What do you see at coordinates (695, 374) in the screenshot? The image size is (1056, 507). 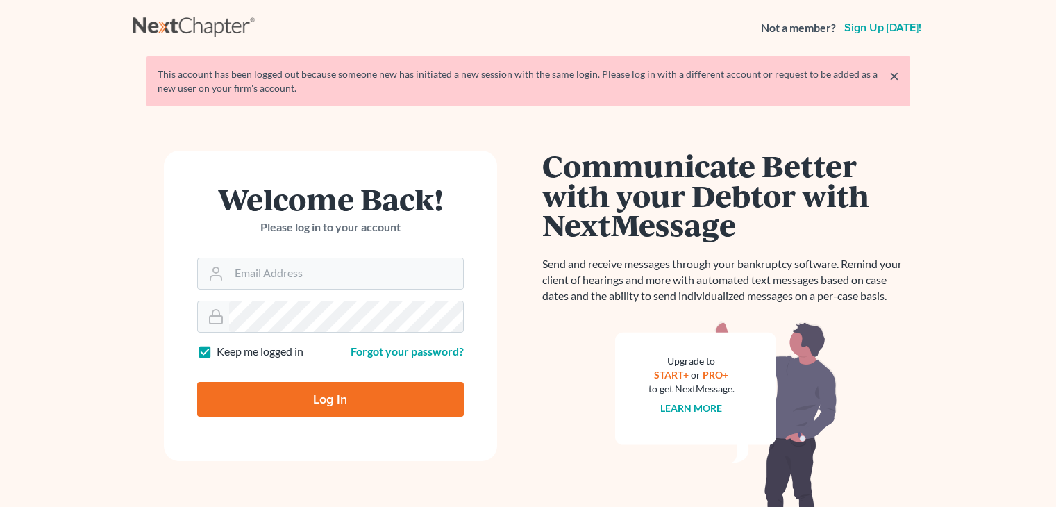 I see `span: or` at bounding box center [695, 374].